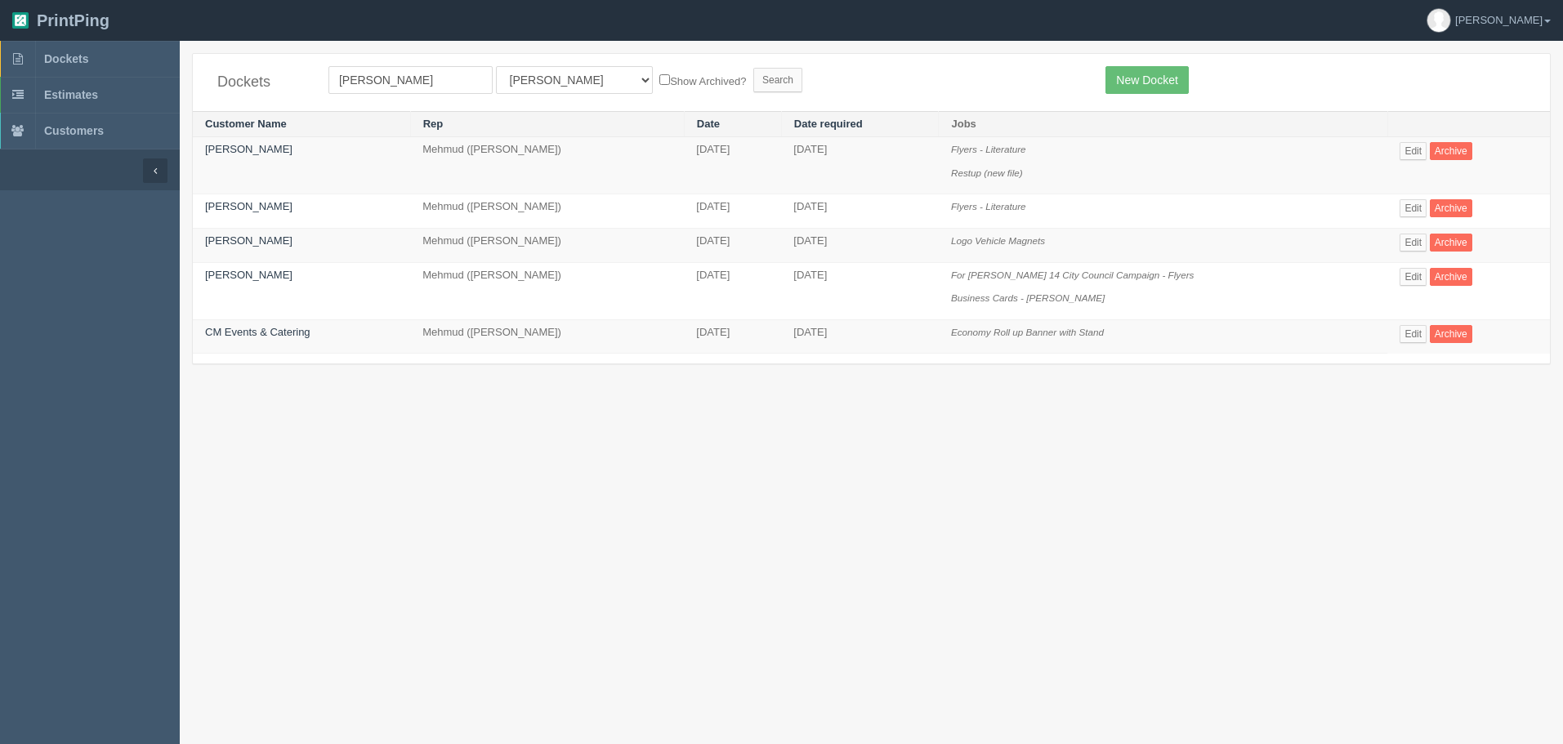  I want to click on a: CM Events & Catering, so click(257, 332).